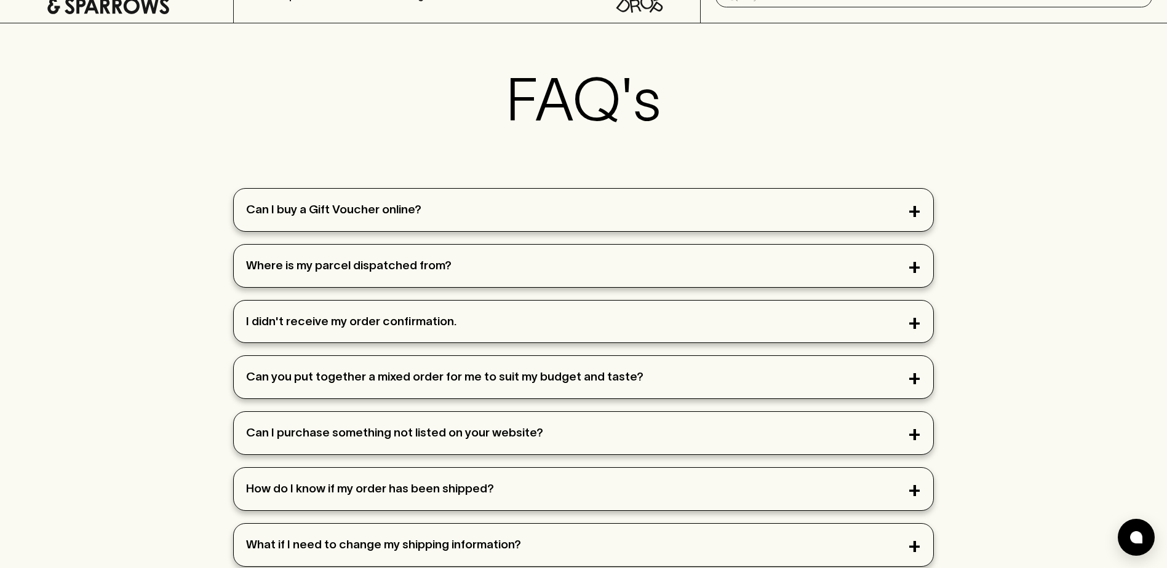  I want to click on div: Can you put together a mixed order for me to suit my budget and taste?, so click(583, 377).